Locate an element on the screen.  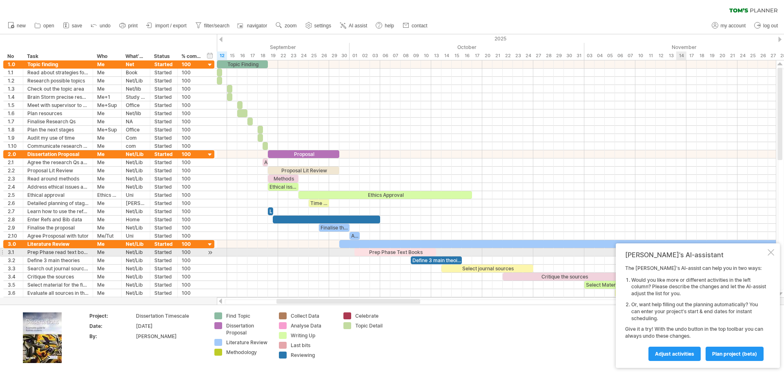
div: Finalise Research Qs is located at coordinates (58, 121).